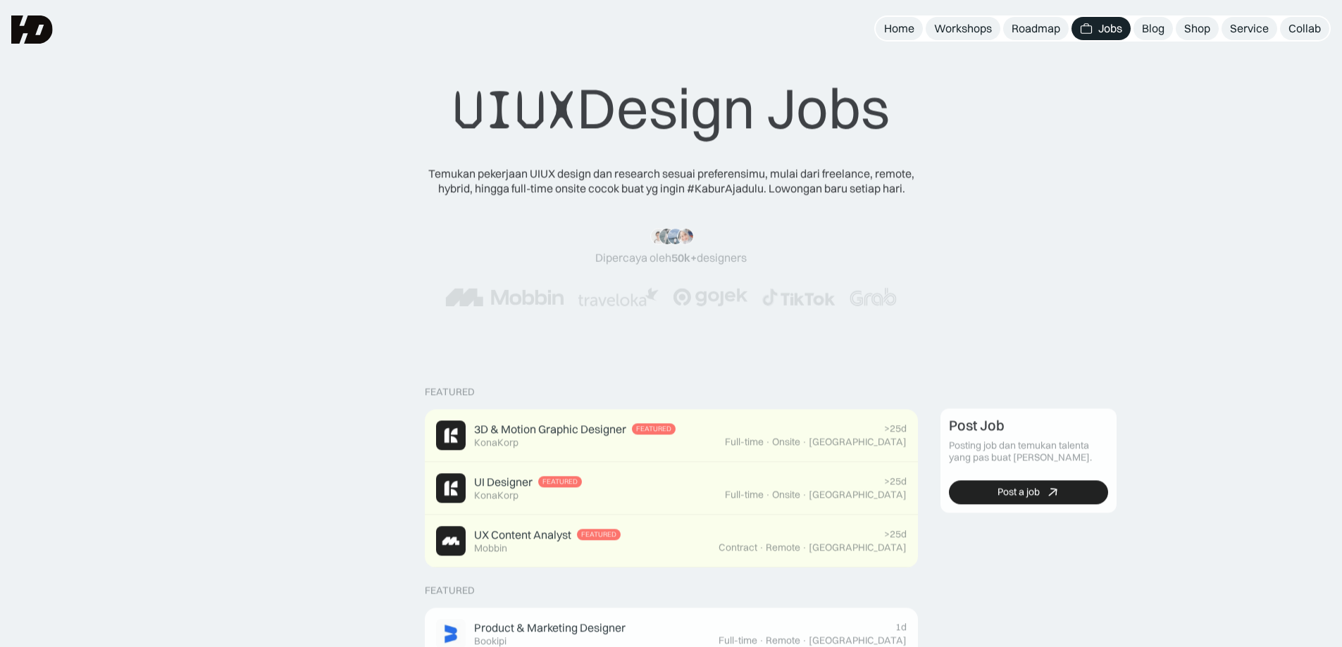 Image resolution: width=1342 pixels, height=647 pixels. I want to click on a: Collab, so click(1305, 28).